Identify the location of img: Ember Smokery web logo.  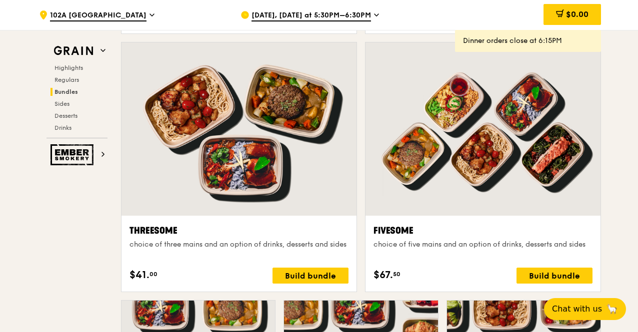
(73, 155).